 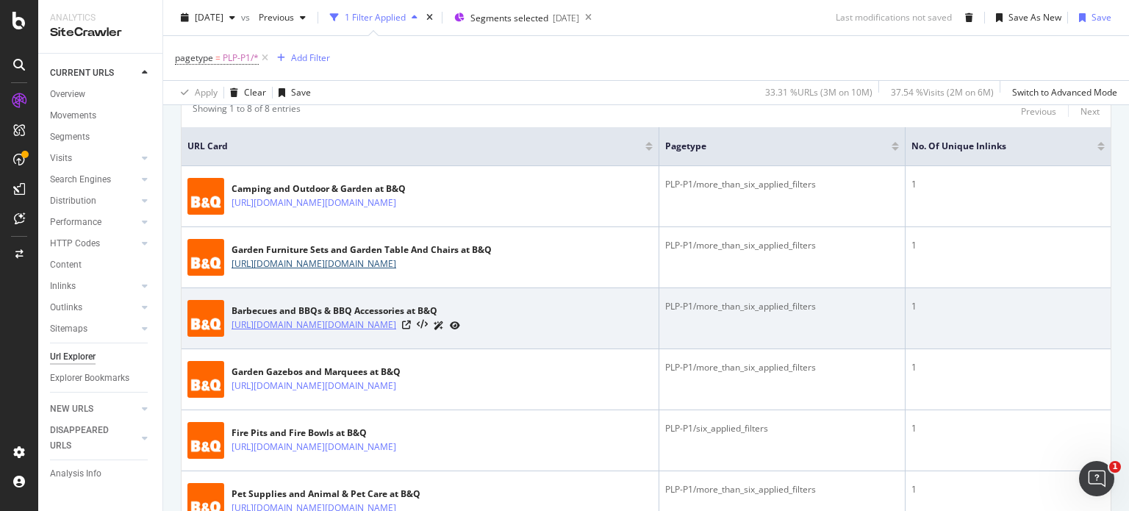 I want to click on button: 1 Filter Applied, so click(x=373, y=18).